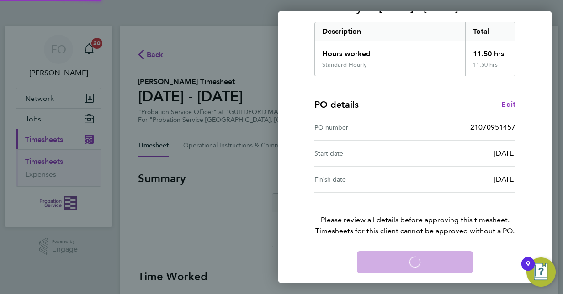 This screenshot has height=294, width=563. What do you see at coordinates (365, 180) in the screenshot?
I see `div: Finish date` at bounding box center [365, 180].